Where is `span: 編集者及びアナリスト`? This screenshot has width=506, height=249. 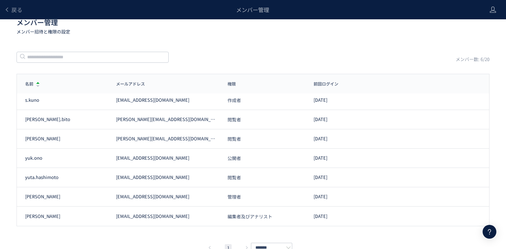
span: 編集者及びアナリスト is located at coordinates (250, 216).